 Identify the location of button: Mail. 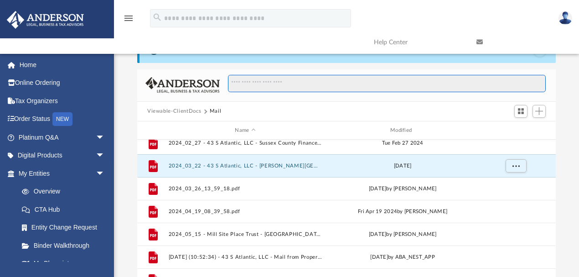
(216, 111).